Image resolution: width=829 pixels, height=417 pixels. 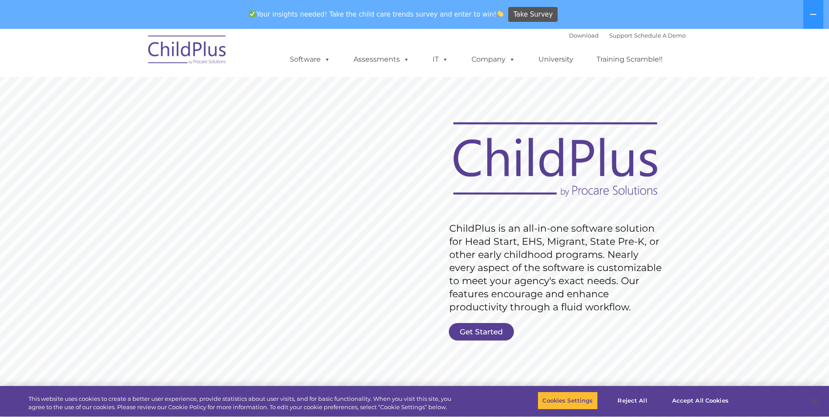 What do you see at coordinates (584, 35) in the screenshot?
I see `a: Download` at bounding box center [584, 35].